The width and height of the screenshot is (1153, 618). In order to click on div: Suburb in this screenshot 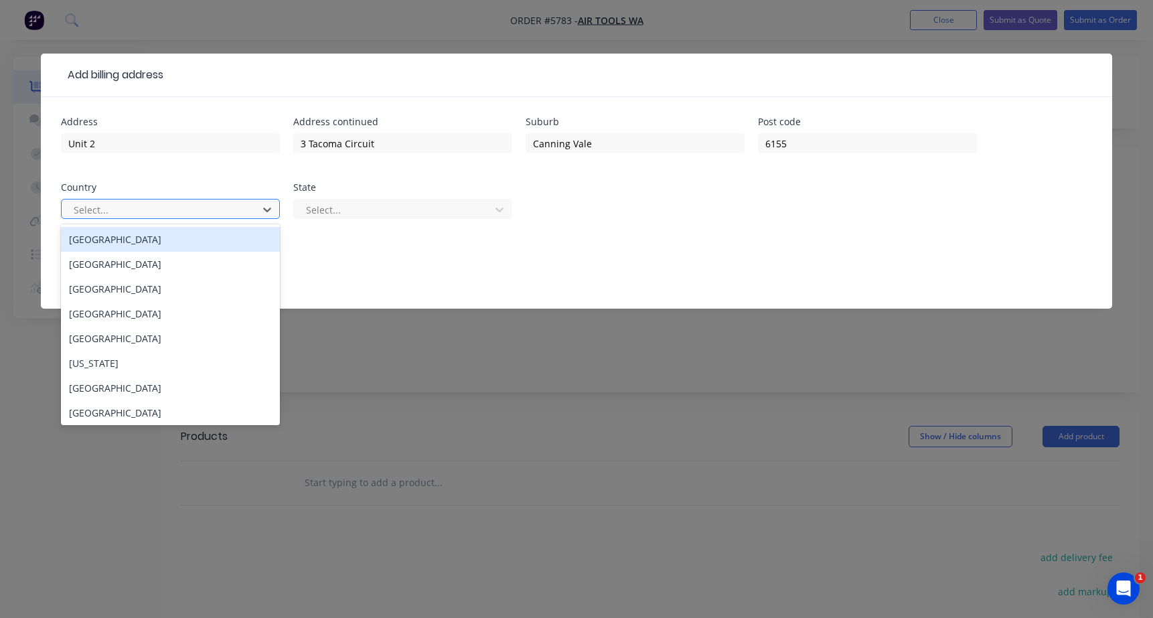, I will do `click(635, 122)`.